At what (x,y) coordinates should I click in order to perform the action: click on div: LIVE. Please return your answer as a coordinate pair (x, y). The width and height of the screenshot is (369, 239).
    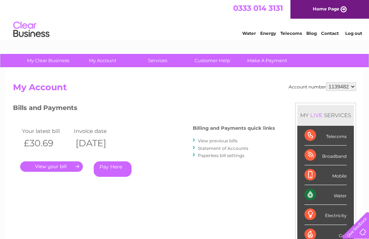
    Looking at the image, I should click on (316, 115).